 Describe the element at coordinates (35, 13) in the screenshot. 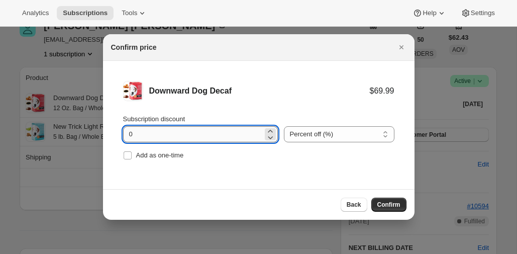

I see `button: Analytics` at that location.